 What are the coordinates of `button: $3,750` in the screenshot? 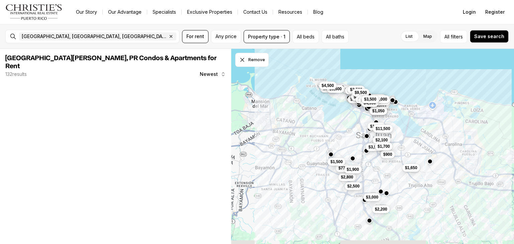 It's located at (381, 102).